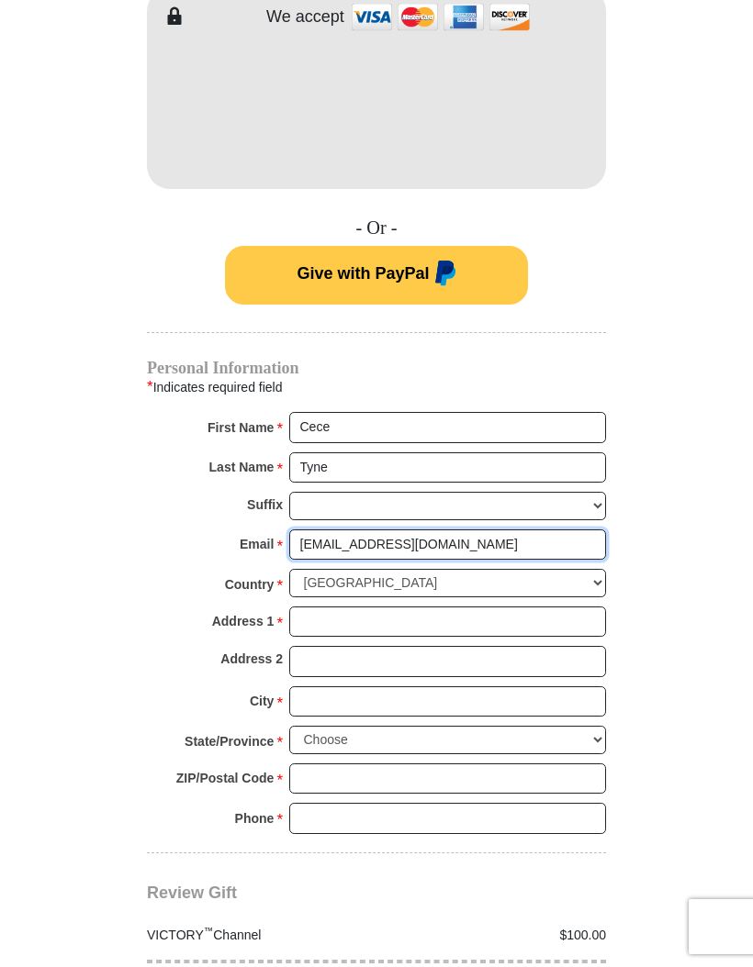  Describe the element at coordinates (257, 935) in the screenshot. I see `div: VICTORY Channel` at that location.